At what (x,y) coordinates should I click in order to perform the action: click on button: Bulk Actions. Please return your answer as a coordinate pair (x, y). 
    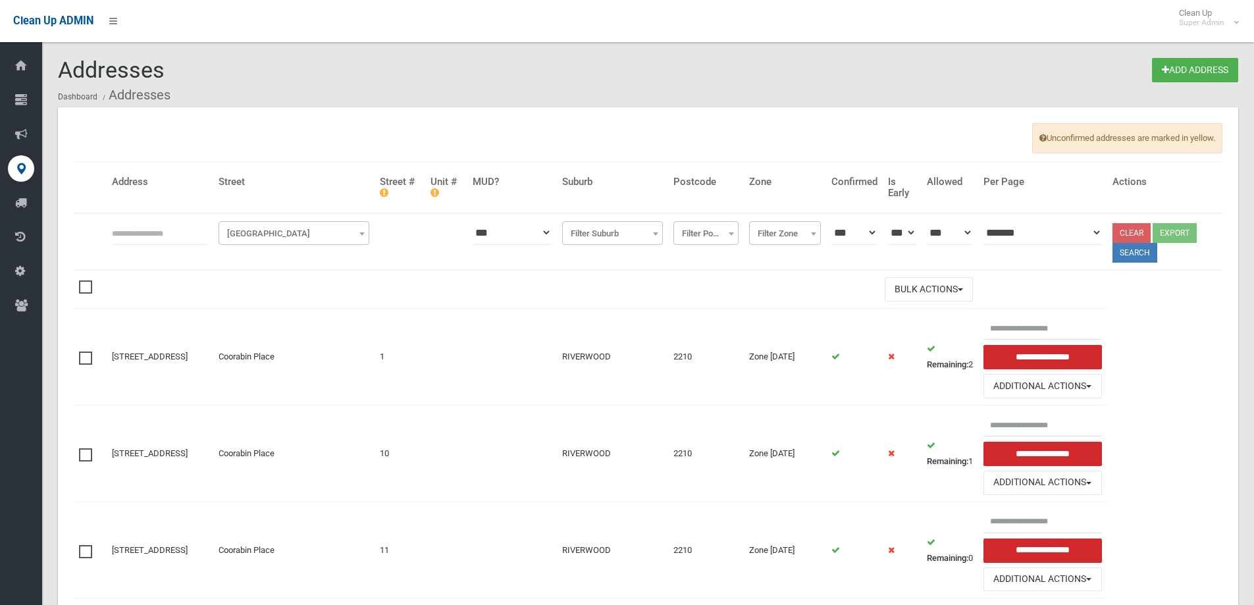
    Looking at the image, I should click on (928, 289).